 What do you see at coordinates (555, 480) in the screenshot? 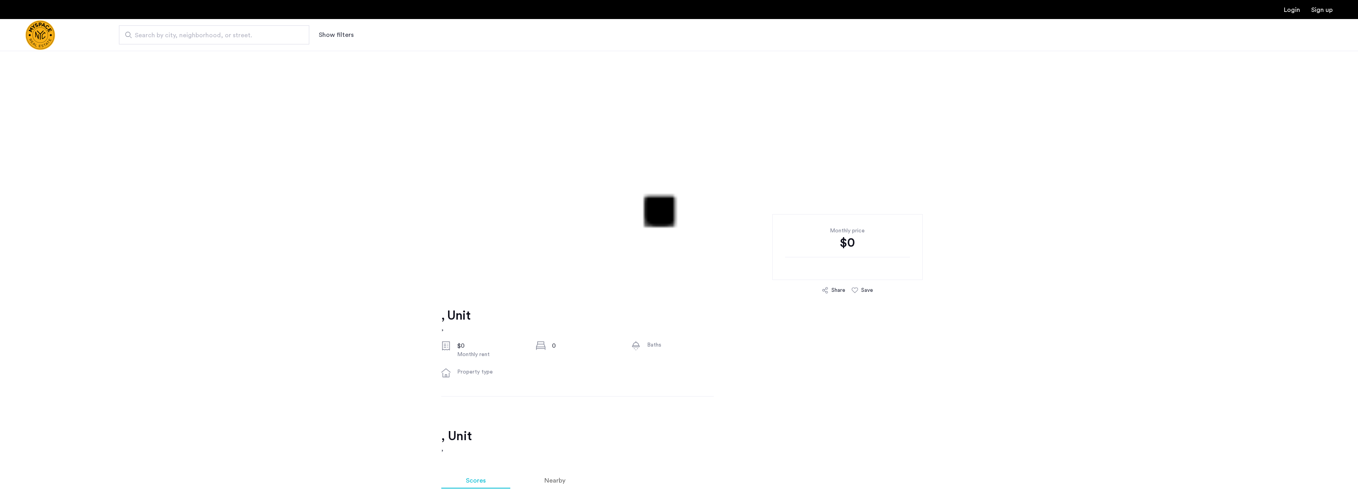
I see `span: Nearby` at bounding box center [555, 480].